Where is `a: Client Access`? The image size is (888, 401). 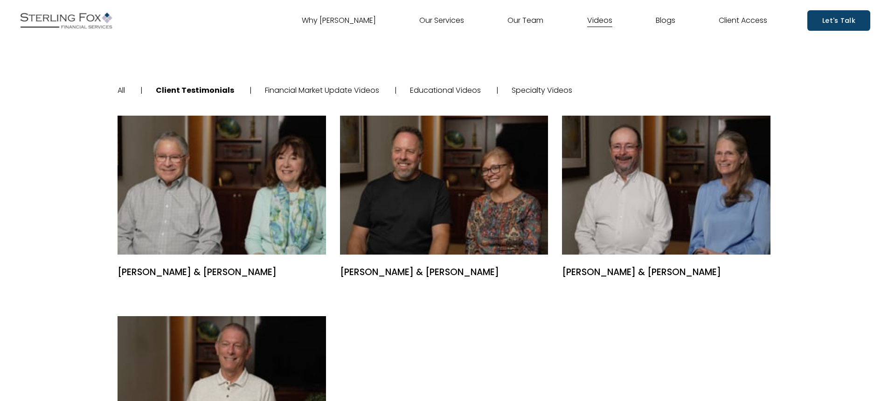
a: Client Access is located at coordinates (743, 21).